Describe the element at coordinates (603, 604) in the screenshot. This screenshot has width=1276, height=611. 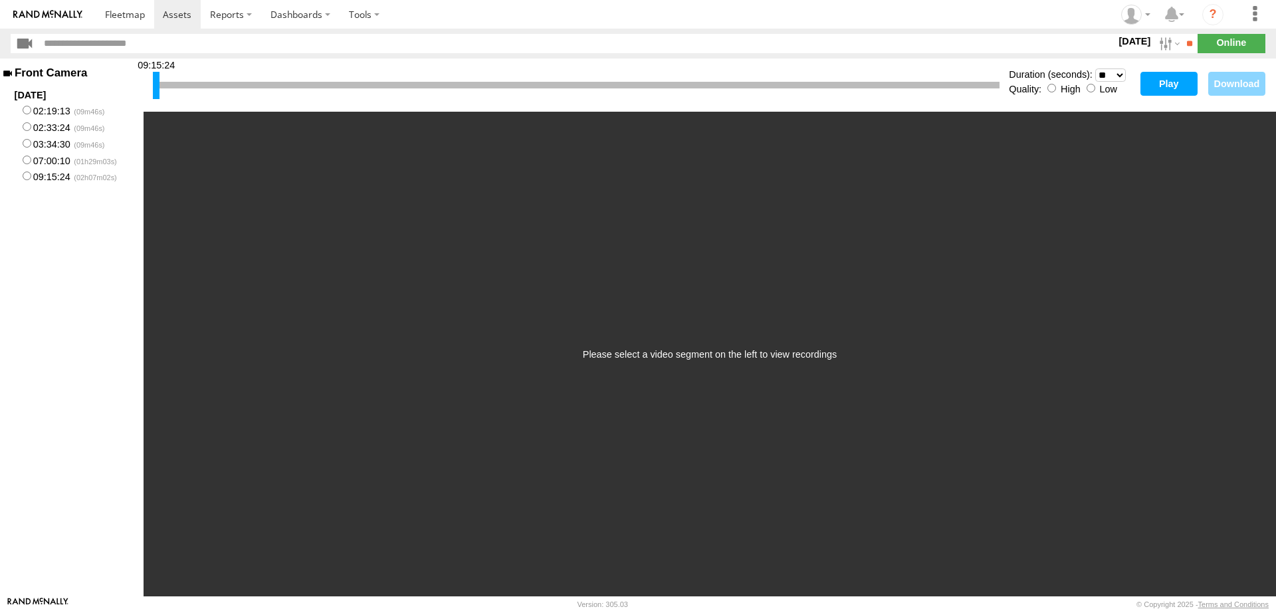
I see `div: Version: 305.03` at that location.